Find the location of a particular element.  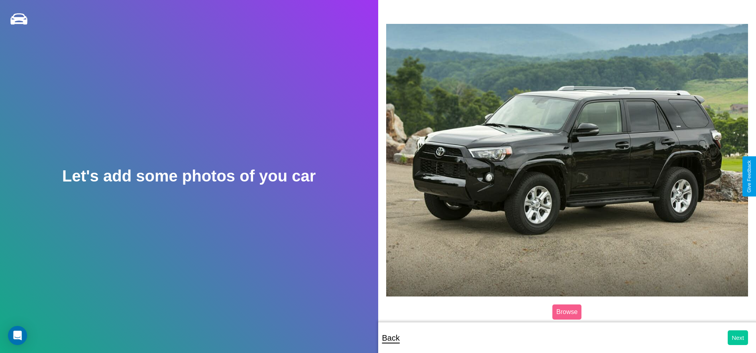

div: Give Feedback is located at coordinates (749, 176).